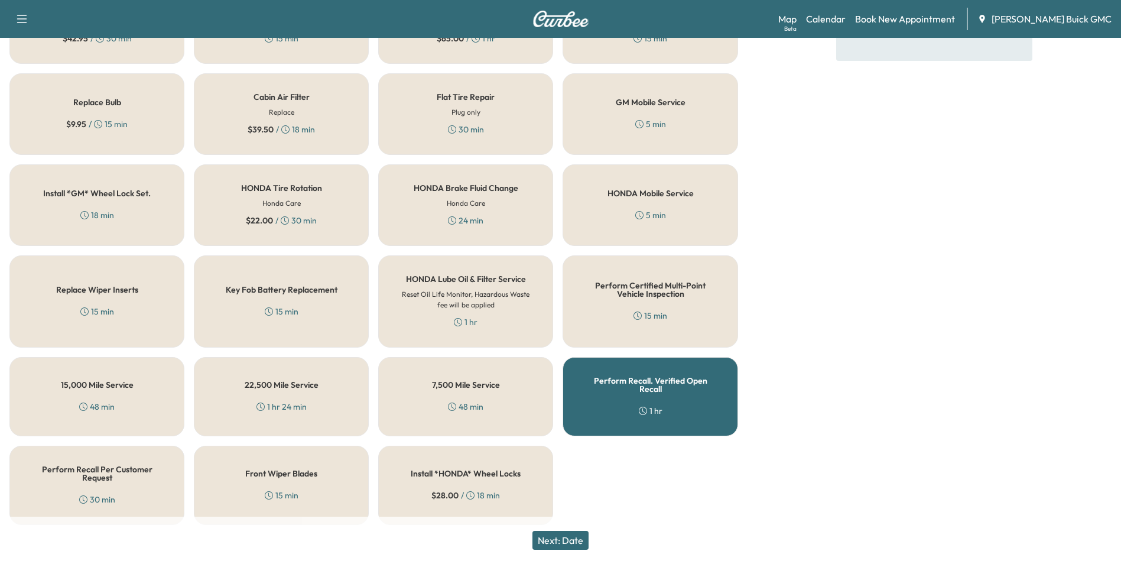 Image resolution: width=1121 pixels, height=564 pixels. Describe the element at coordinates (281, 97) in the screenshot. I see `h5: Cabin Air Filter` at that location.